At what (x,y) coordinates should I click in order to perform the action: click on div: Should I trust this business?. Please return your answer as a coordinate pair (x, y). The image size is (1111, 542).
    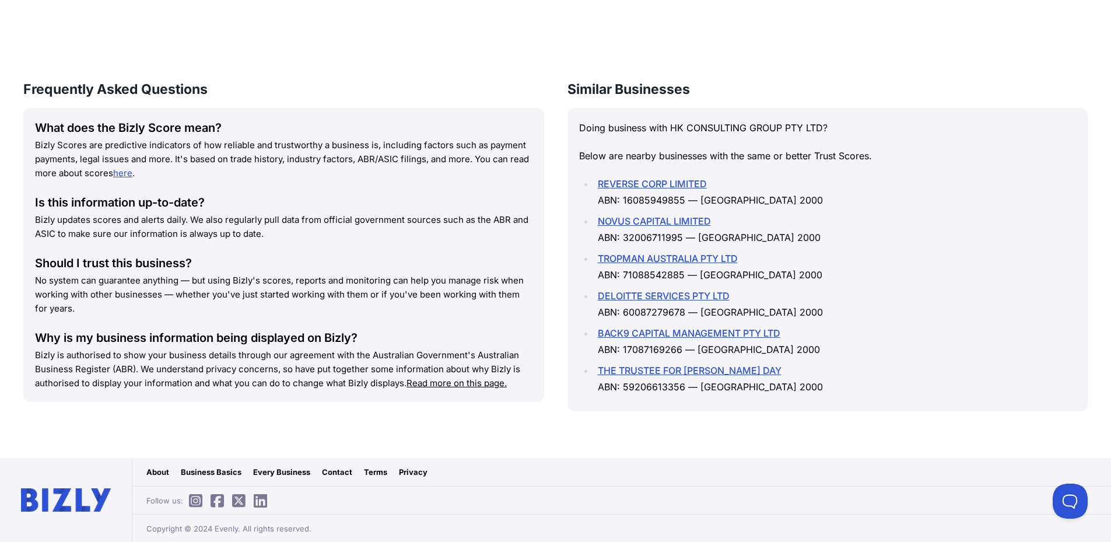
    Looking at the image, I should click on (284, 263).